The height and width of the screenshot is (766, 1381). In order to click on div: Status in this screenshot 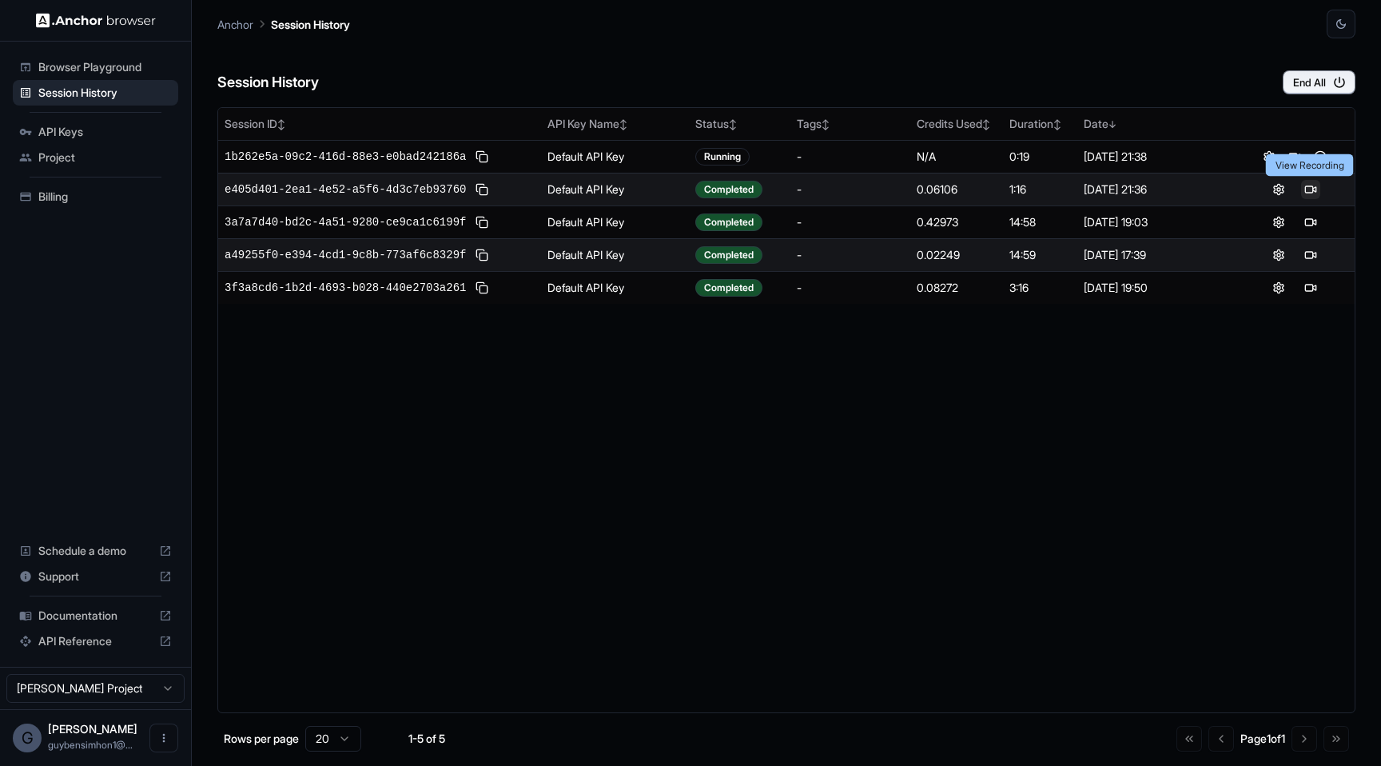, I will do `click(739, 124)`.